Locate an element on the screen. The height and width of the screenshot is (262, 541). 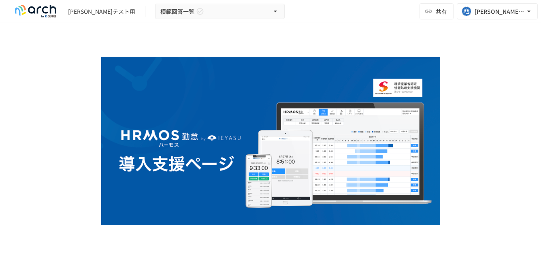
span: 模範回答一覧 is located at coordinates (177, 11).